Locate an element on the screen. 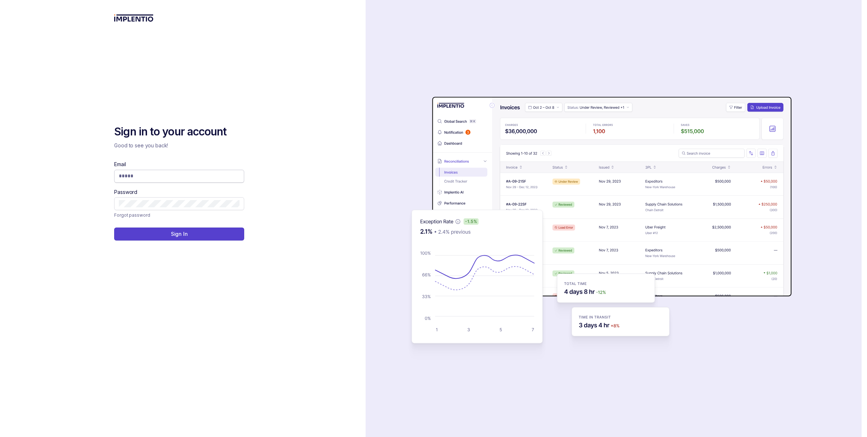 The width and height of the screenshot is (867, 437). p: Sign In is located at coordinates (179, 234).